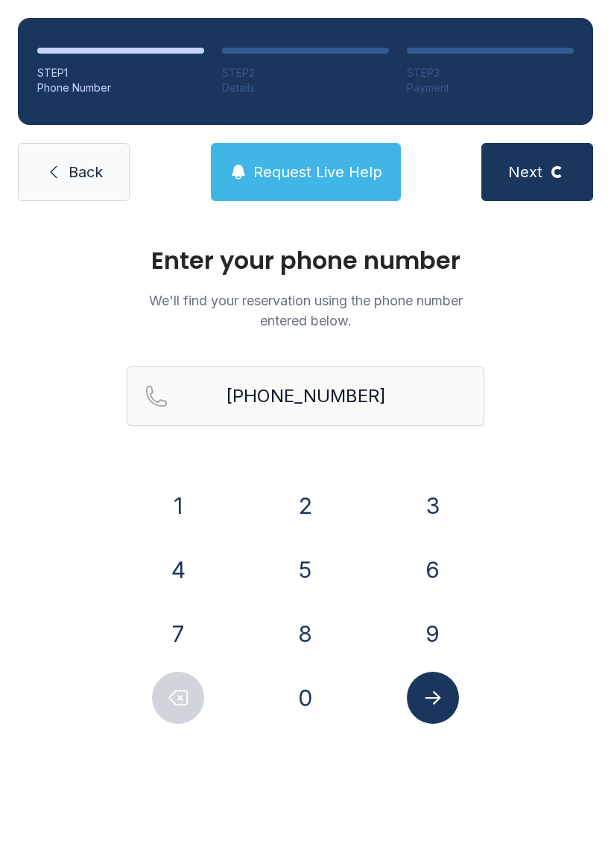  What do you see at coordinates (305, 698) in the screenshot?
I see `button: 0` at bounding box center [305, 698].